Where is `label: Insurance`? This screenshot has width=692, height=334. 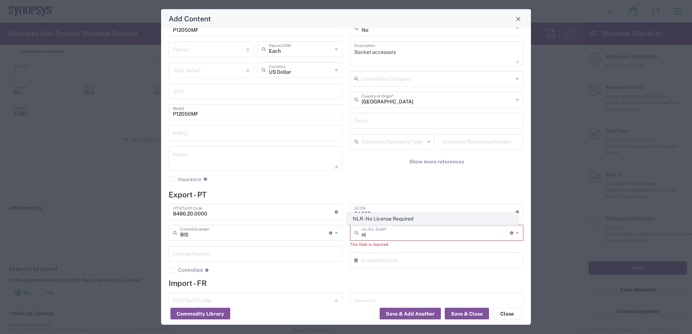
label: Insurance is located at coordinates (185, 179).